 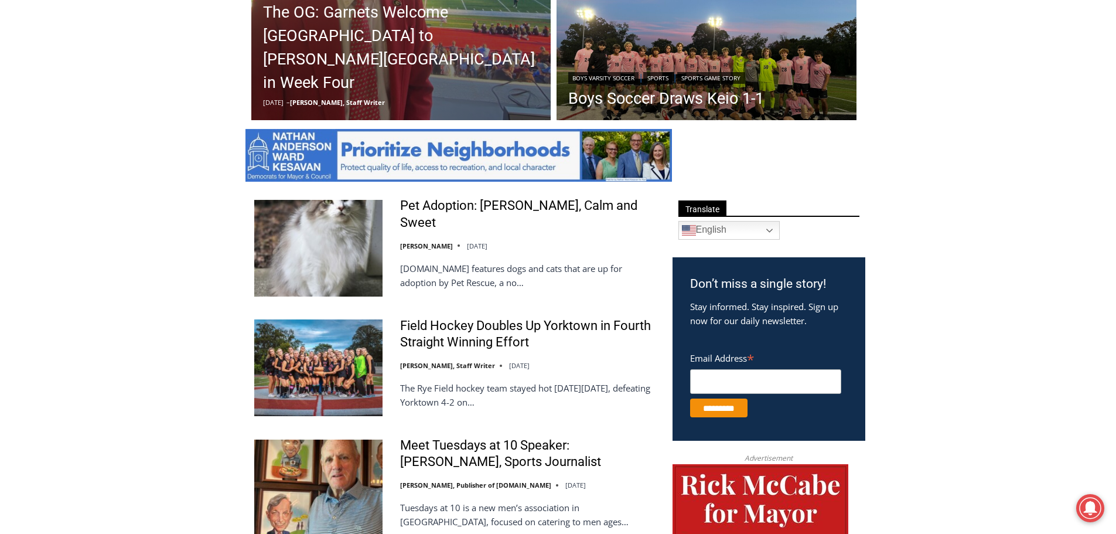 I want to click on div: 2, so click(x=125, y=105).